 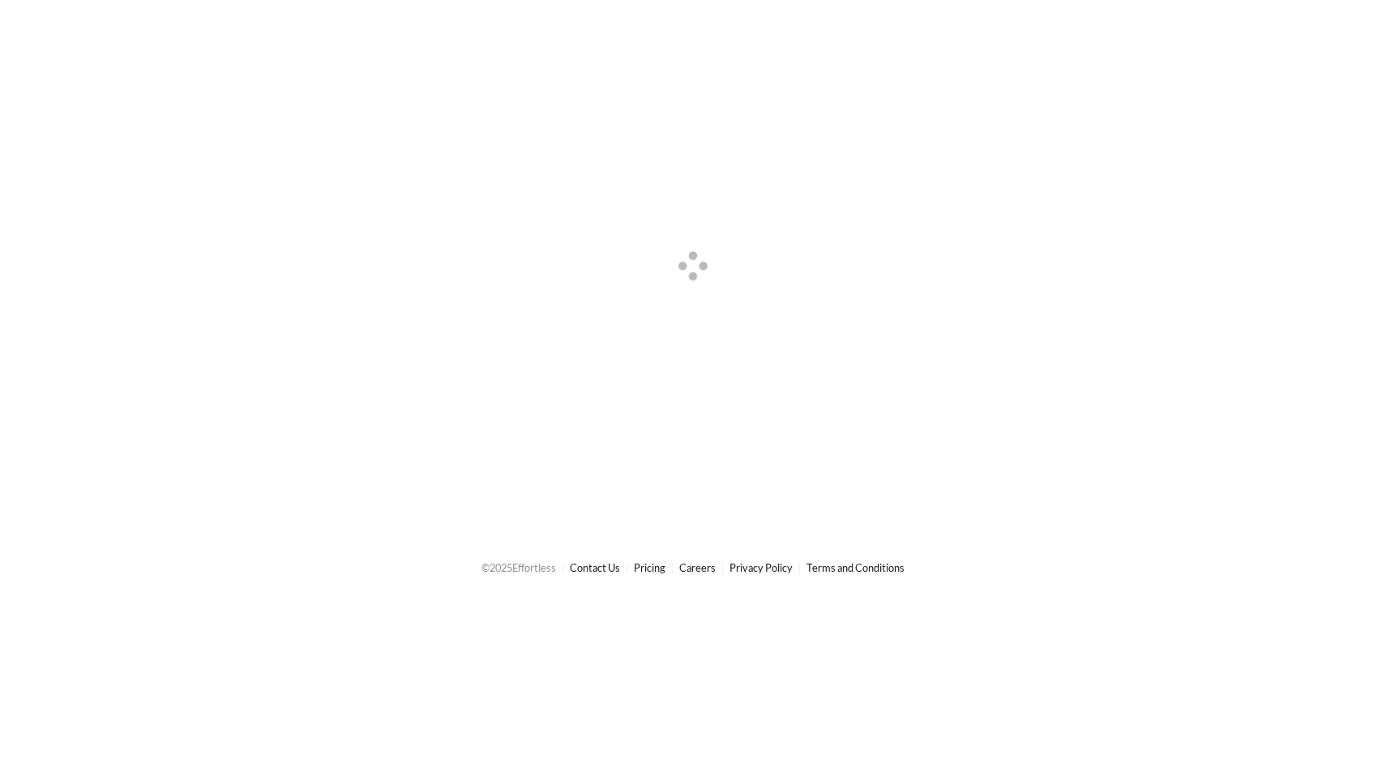 What do you see at coordinates (519, 567) in the screenshot?
I see `span: © 2025 Effortless` at bounding box center [519, 567].